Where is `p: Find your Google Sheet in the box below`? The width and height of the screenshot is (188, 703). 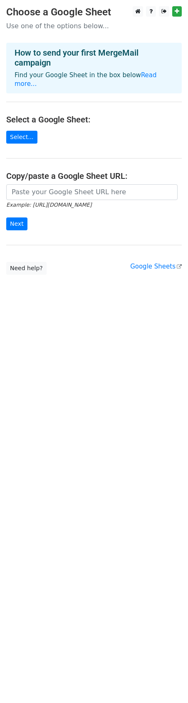 p: Find your Google Sheet in the box below is located at coordinates (94, 80).